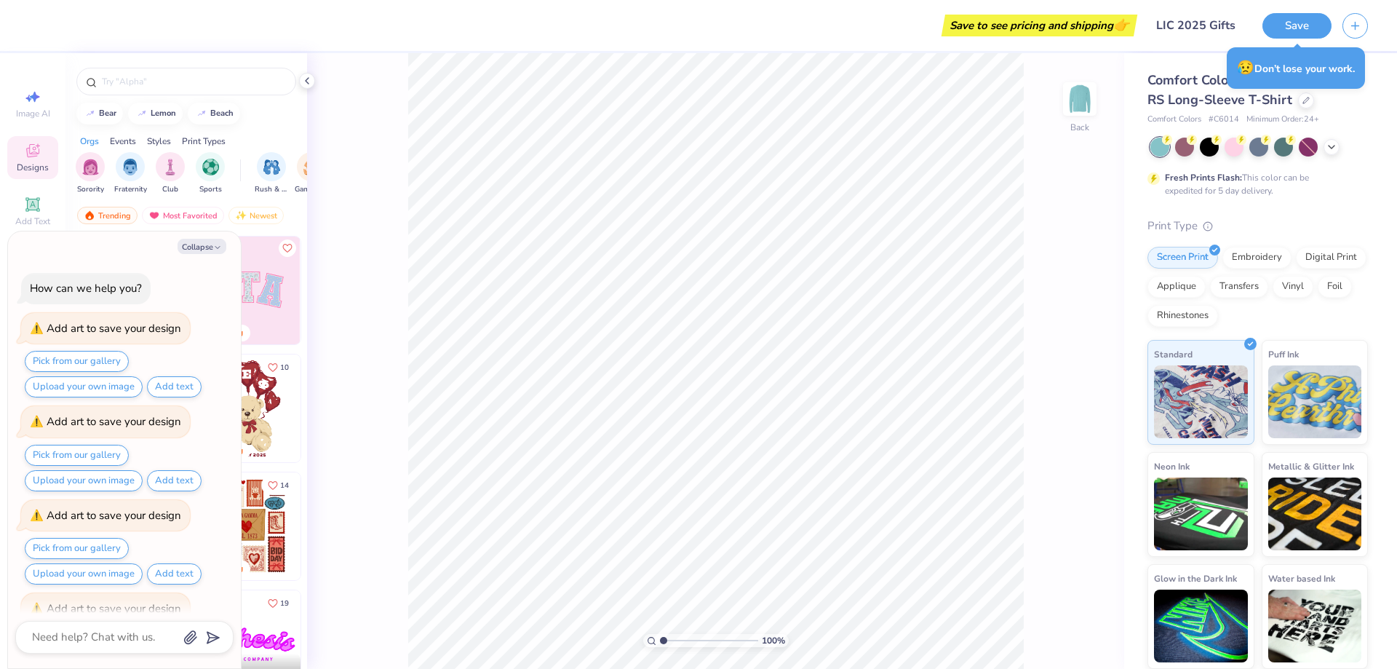 The height and width of the screenshot is (669, 1397). What do you see at coordinates (1283, 119) in the screenshot?
I see `span: Minimum Order: 24 +` at bounding box center [1283, 119].